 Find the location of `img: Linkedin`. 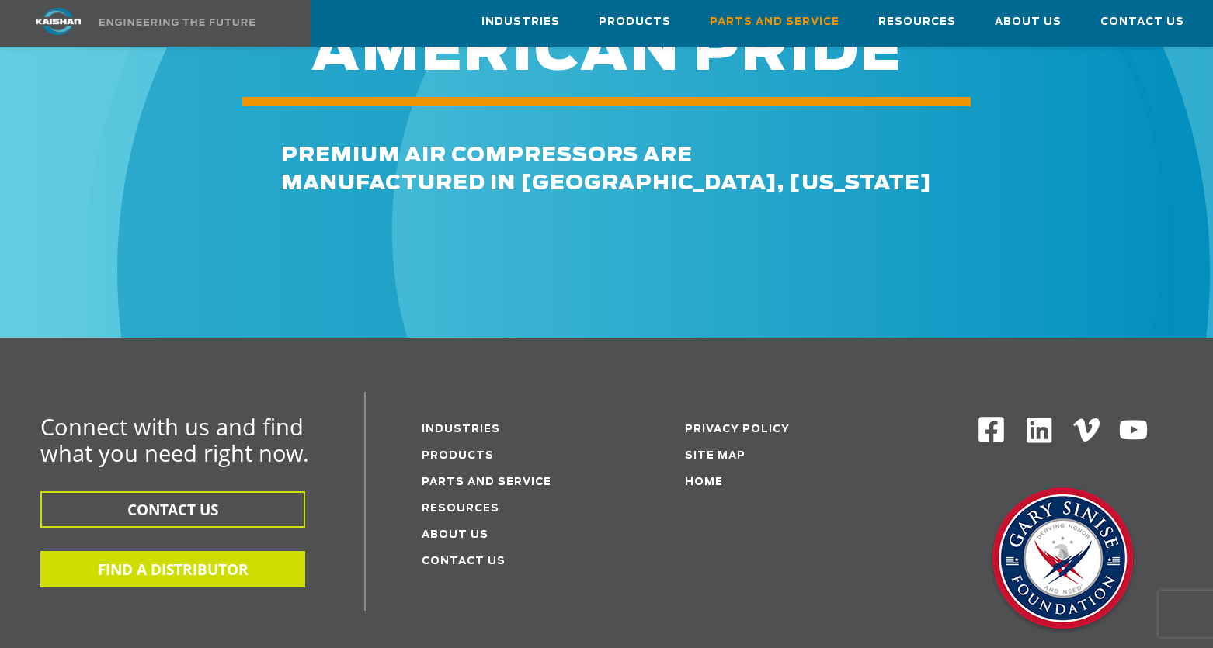

img: Linkedin is located at coordinates (1039, 430).